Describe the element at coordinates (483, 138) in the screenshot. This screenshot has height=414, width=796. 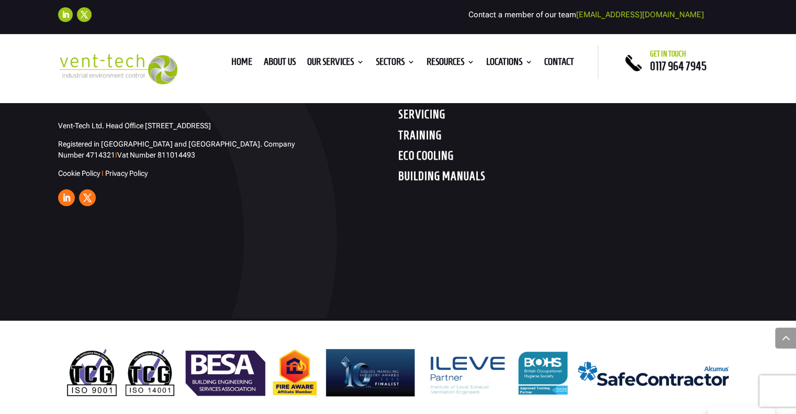
I see `h4: TRAINING` at that location.